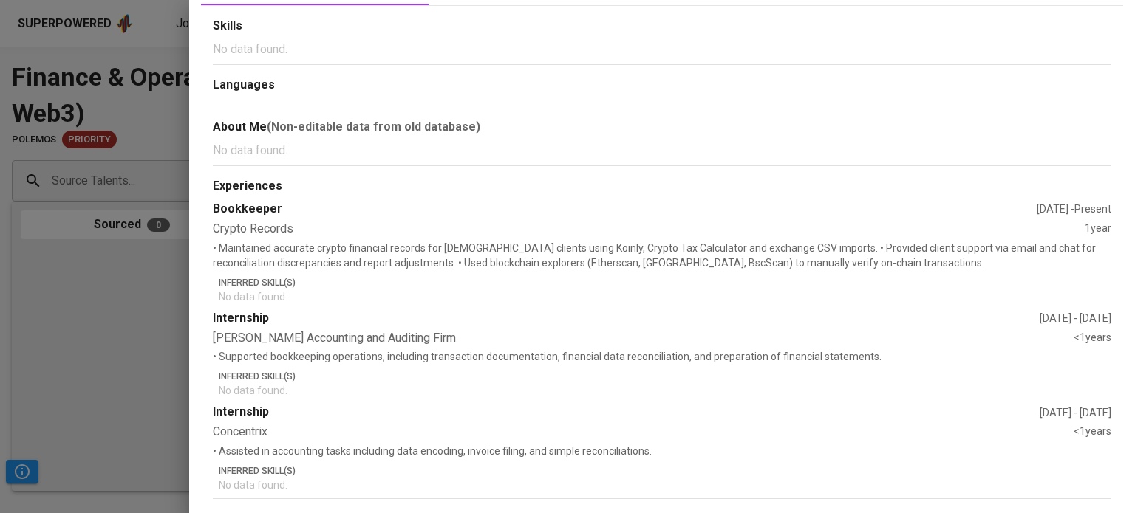 Image resolution: width=1135 pixels, height=513 pixels. I want to click on div: 1 year, so click(1098, 229).